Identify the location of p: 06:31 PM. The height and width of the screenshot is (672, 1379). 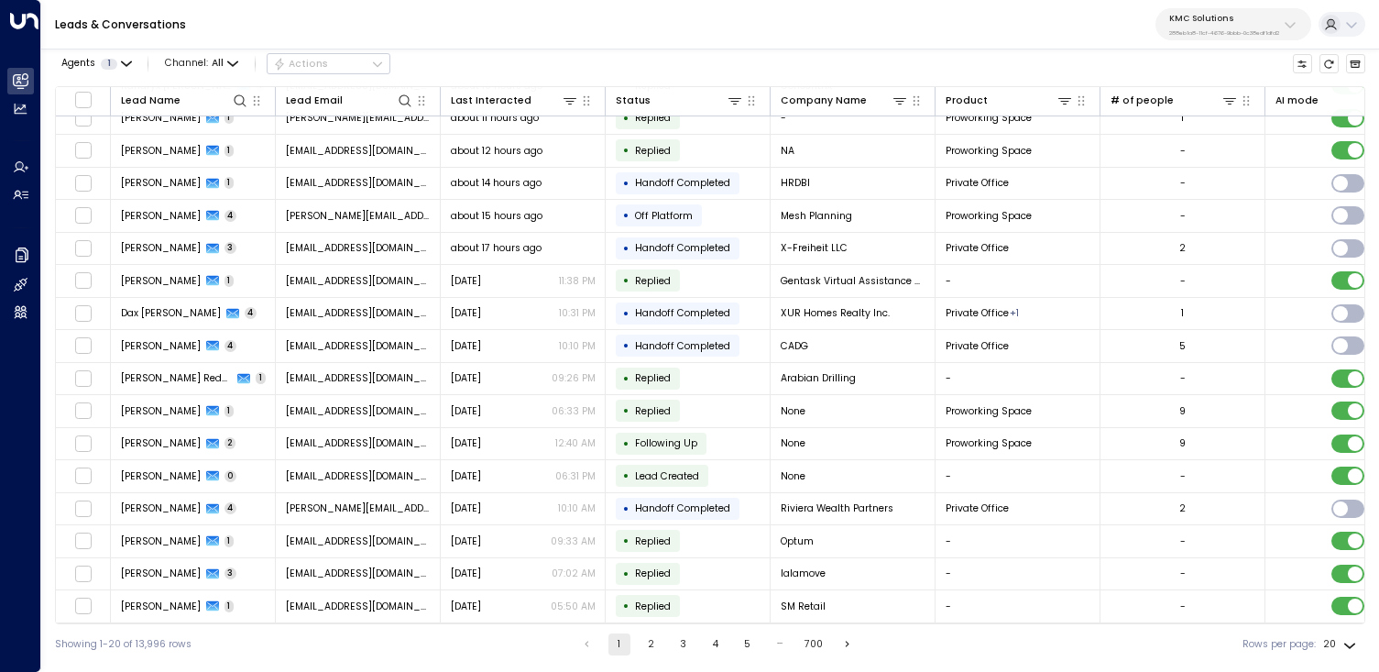
(575, 476).